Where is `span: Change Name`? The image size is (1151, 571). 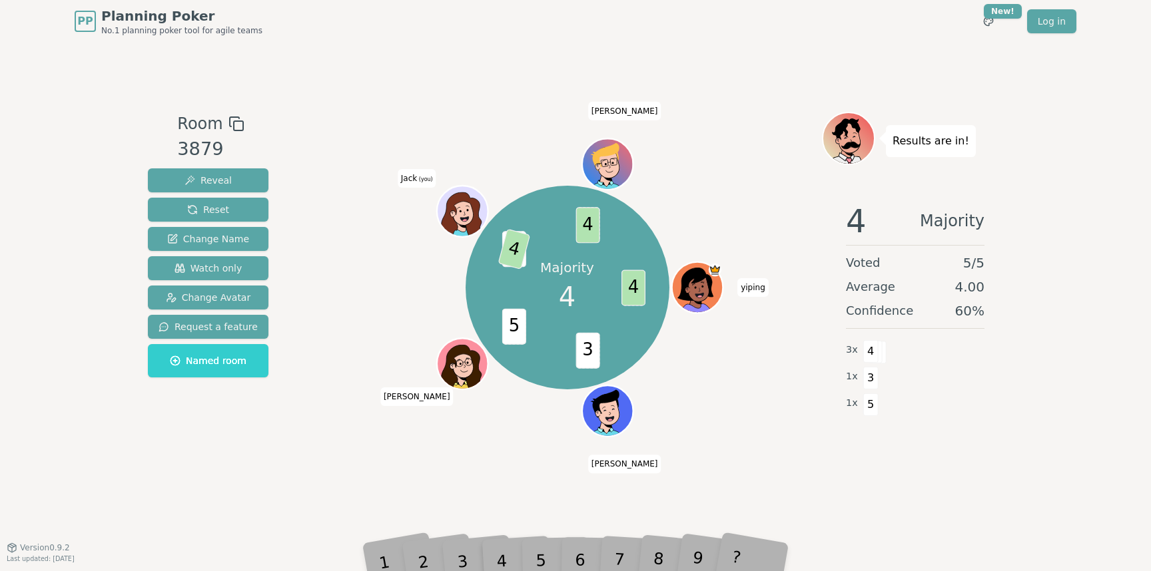 span: Change Name is located at coordinates (208, 239).